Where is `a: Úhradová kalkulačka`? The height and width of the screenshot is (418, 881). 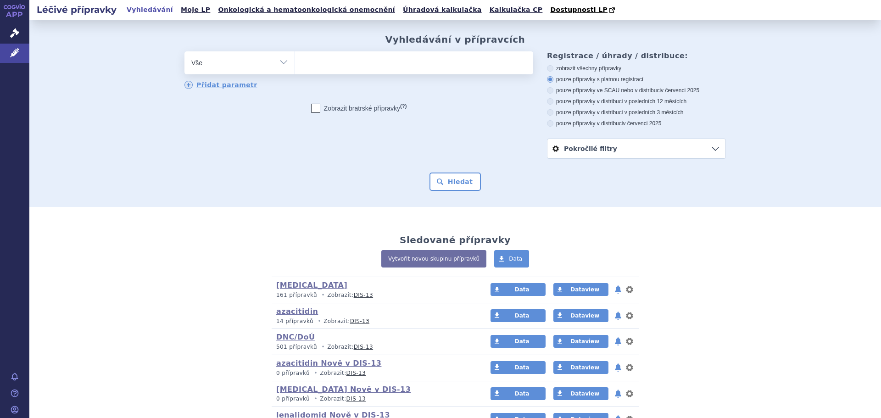 a: Úhradová kalkulačka is located at coordinates (442, 10).